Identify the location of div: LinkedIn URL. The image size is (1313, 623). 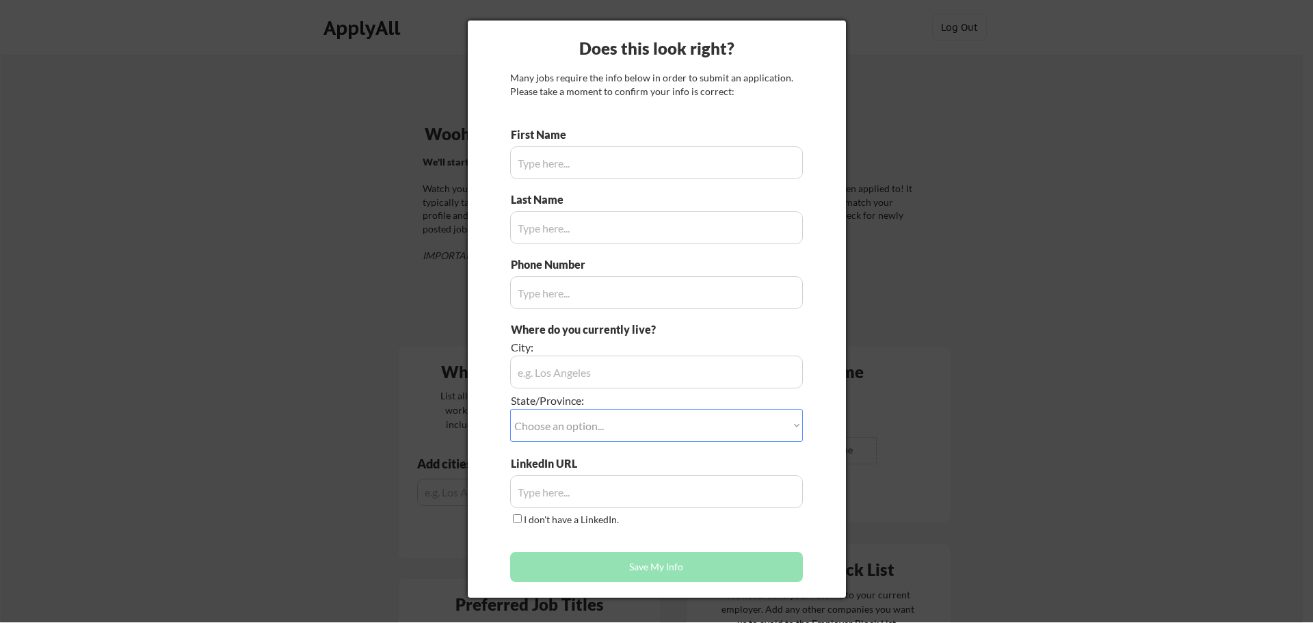
(562, 464).